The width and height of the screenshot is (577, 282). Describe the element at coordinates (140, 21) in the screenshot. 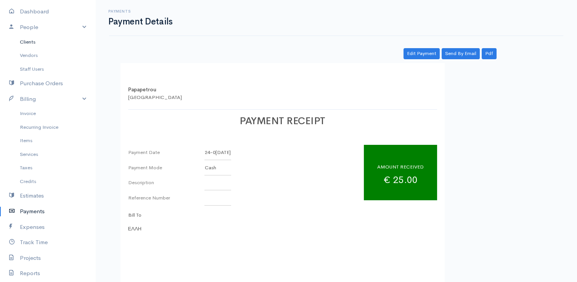

I see `h1: Payment Details` at that location.